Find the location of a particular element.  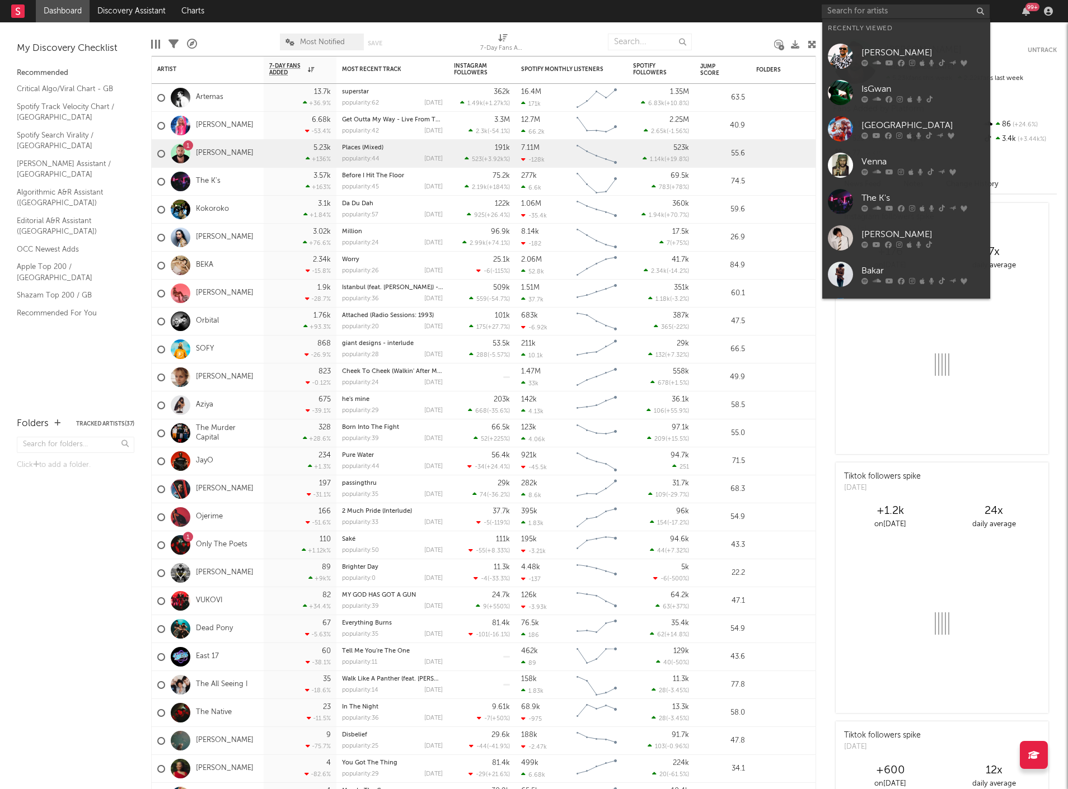

div: 6.68k is located at coordinates (321, 120).